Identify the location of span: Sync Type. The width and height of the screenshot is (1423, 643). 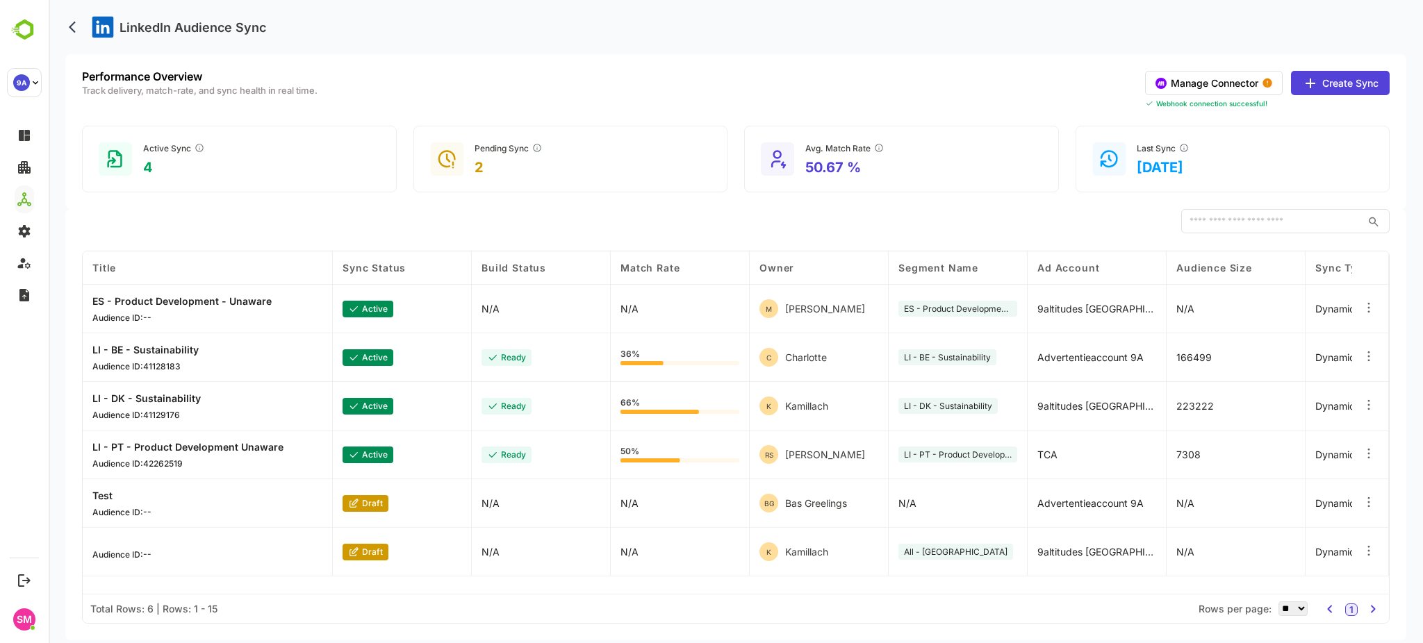
(1294, 267).